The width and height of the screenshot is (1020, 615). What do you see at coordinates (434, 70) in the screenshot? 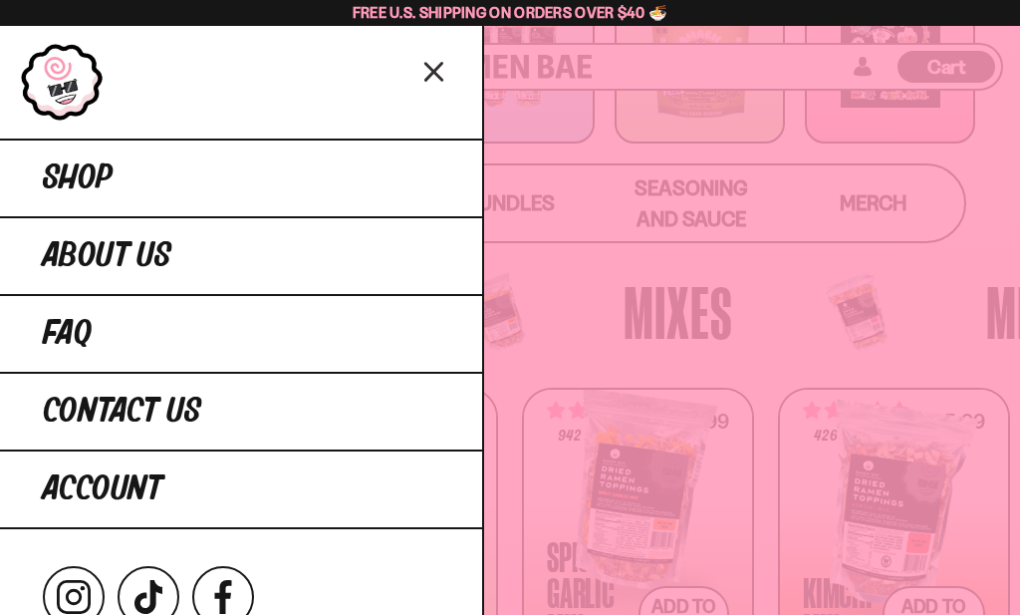
I see `button: Close menu` at bounding box center [434, 70].